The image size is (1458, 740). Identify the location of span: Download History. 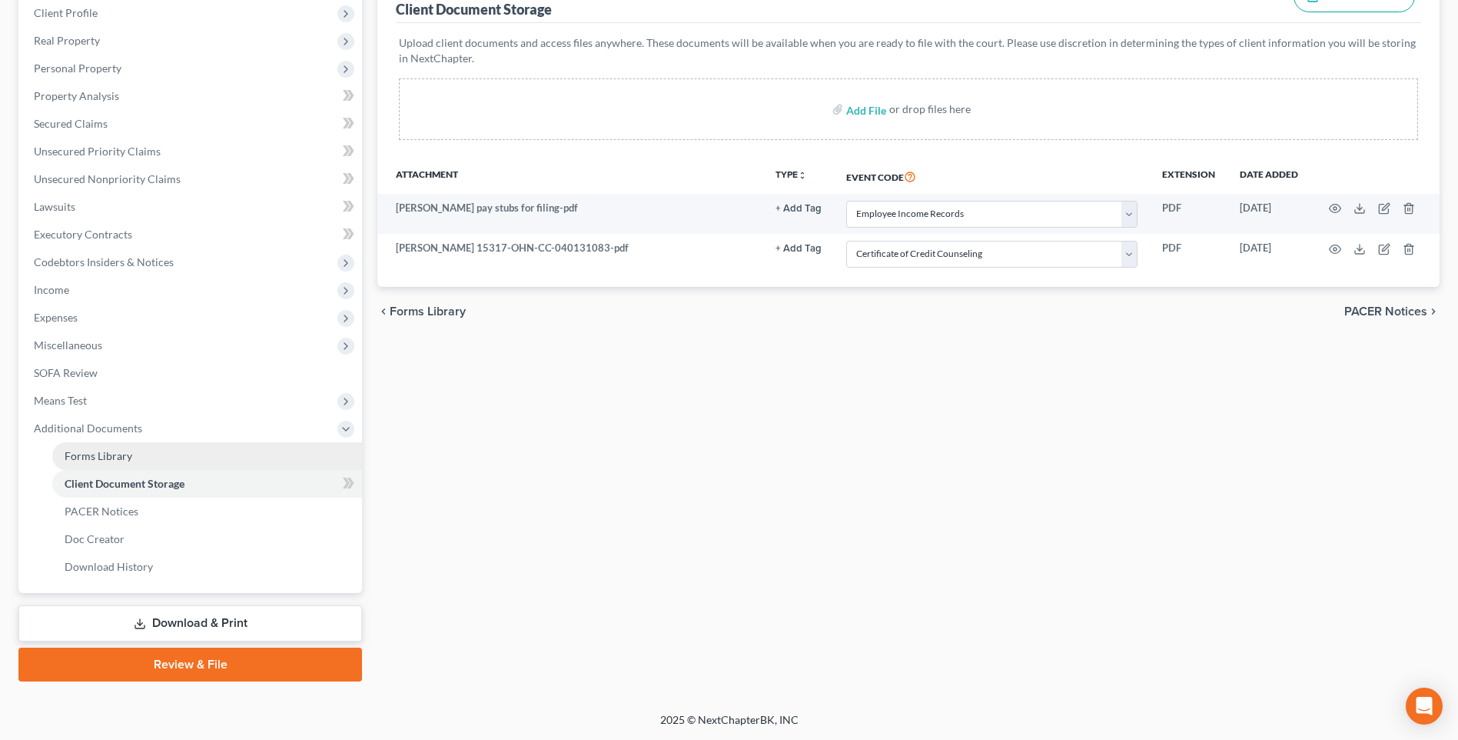
(108, 566).